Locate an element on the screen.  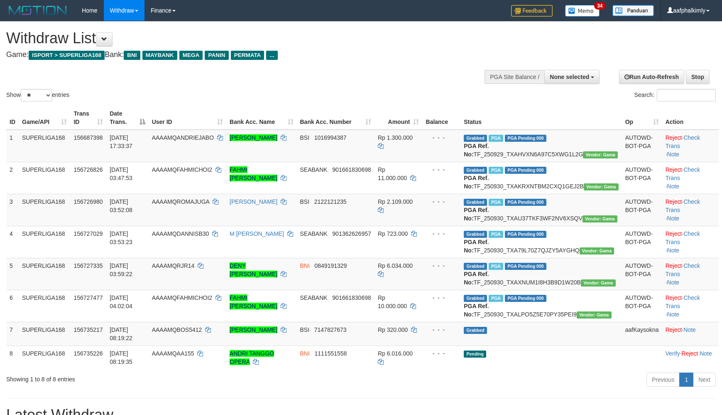
span: Rp 6.034.000 is located at coordinates (395, 265).